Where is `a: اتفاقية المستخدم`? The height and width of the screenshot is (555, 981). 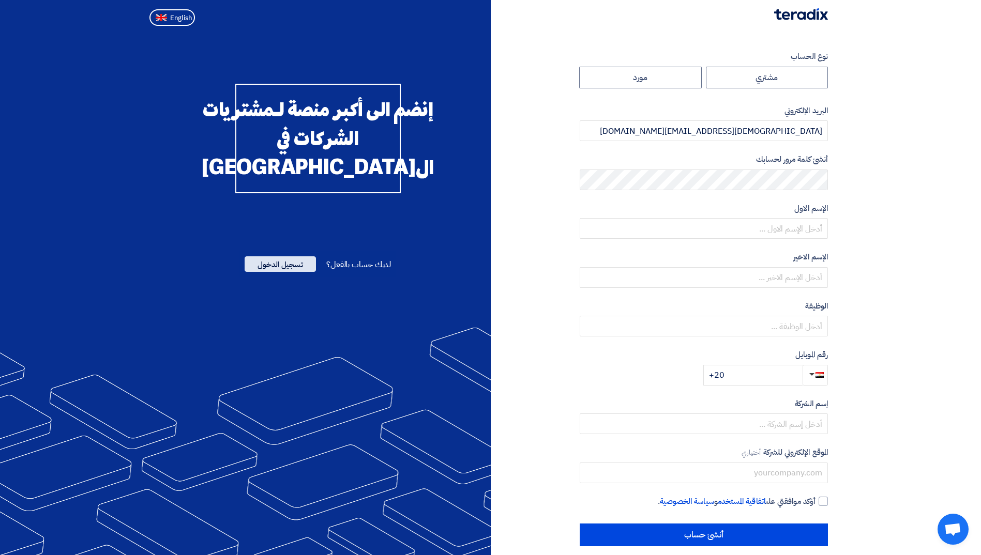 a: اتفاقية المستخدم is located at coordinates (742, 502).